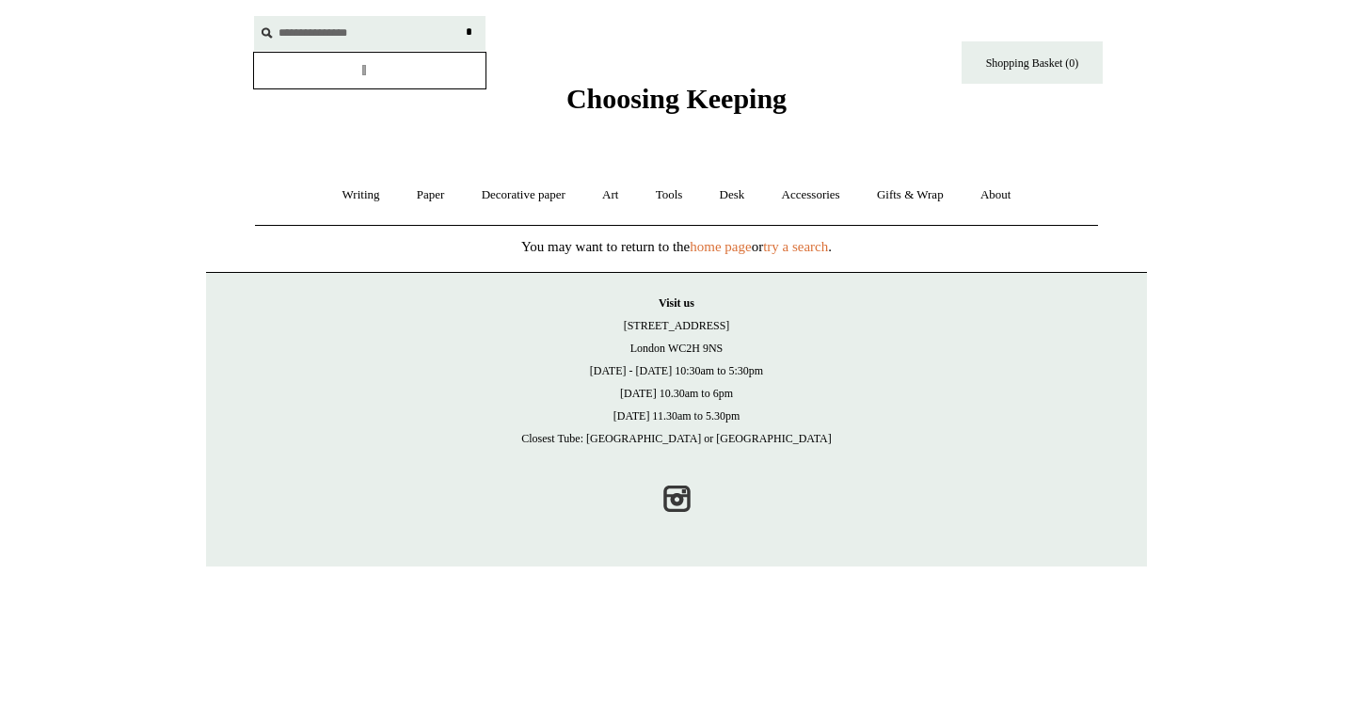  Describe the element at coordinates (677, 98) in the screenshot. I see `span: Choosing Keeping` at that location.